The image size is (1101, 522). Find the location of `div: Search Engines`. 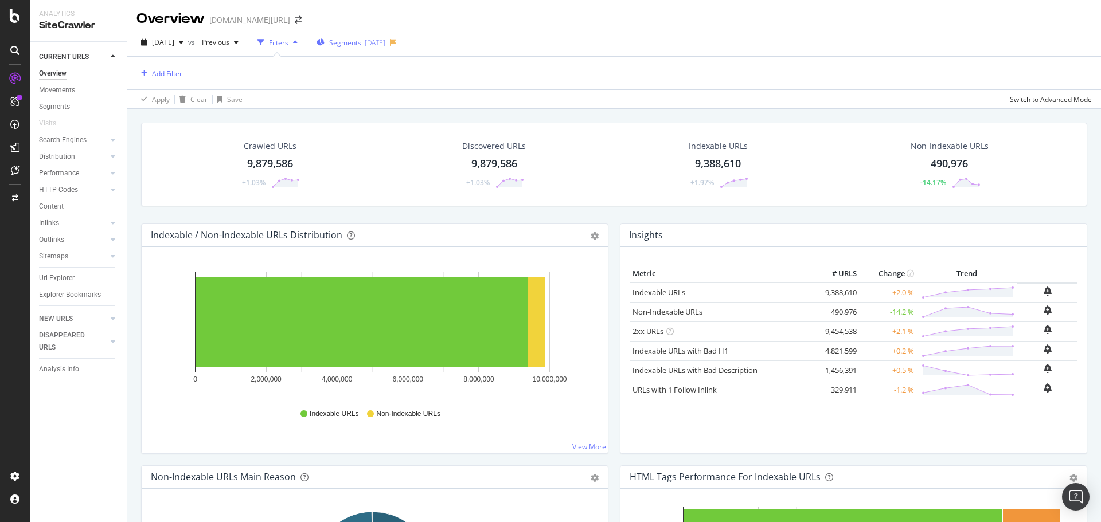

div: Search Engines is located at coordinates (63, 140).